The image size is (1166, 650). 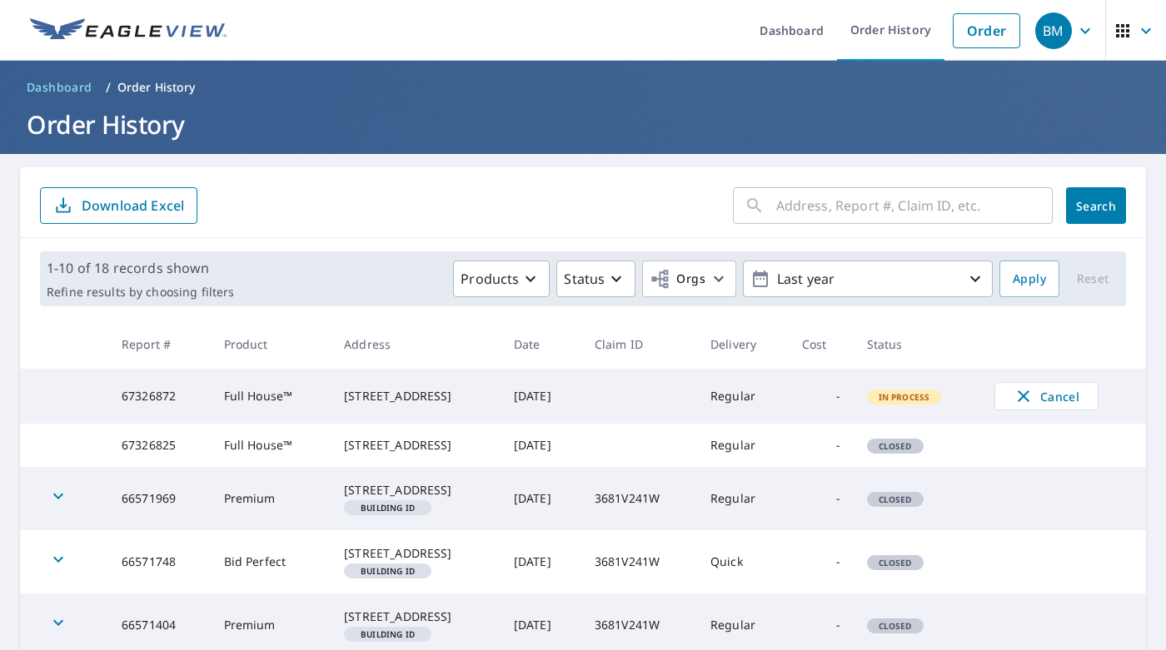 What do you see at coordinates (639, 344) in the screenshot?
I see `th: Claim ID` at bounding box center [639, 344].